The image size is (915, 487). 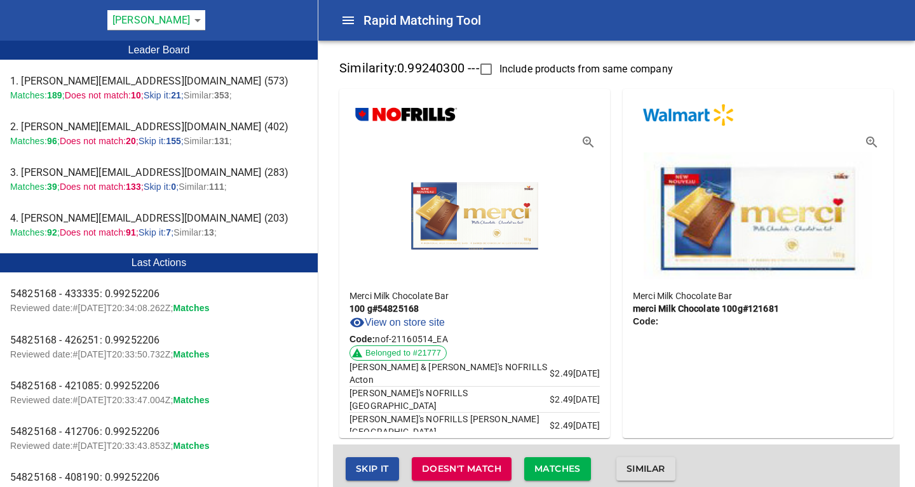 I want to click on b: 353, so click(x=222, y=95).